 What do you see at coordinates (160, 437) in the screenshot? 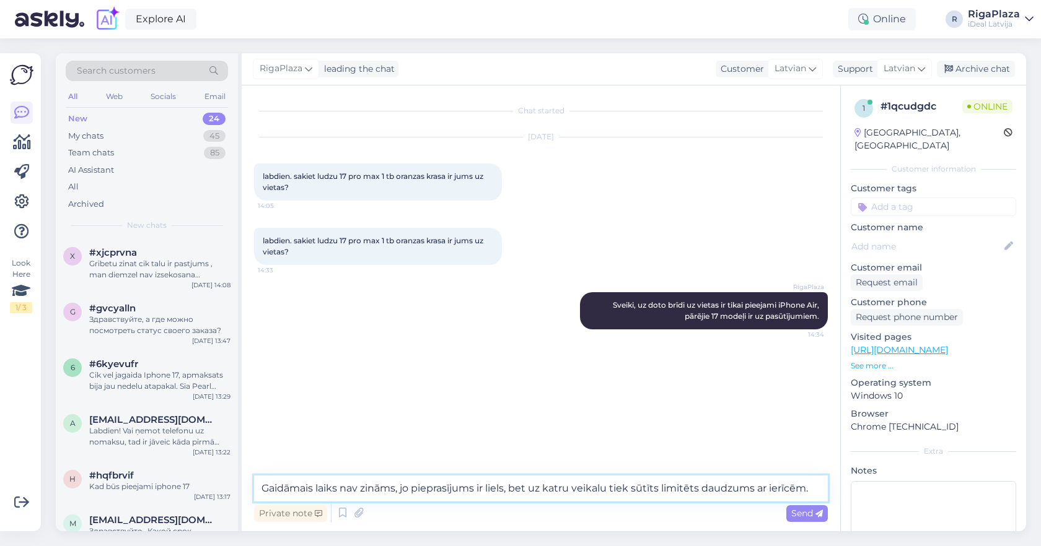
I see `div: Labdien! Vai ņemot telefonu uz nomaksu, tad ir jāveic kāda pirmā iemaksa? Ja jā, tad cik %?` at bounding box center [160, 437].